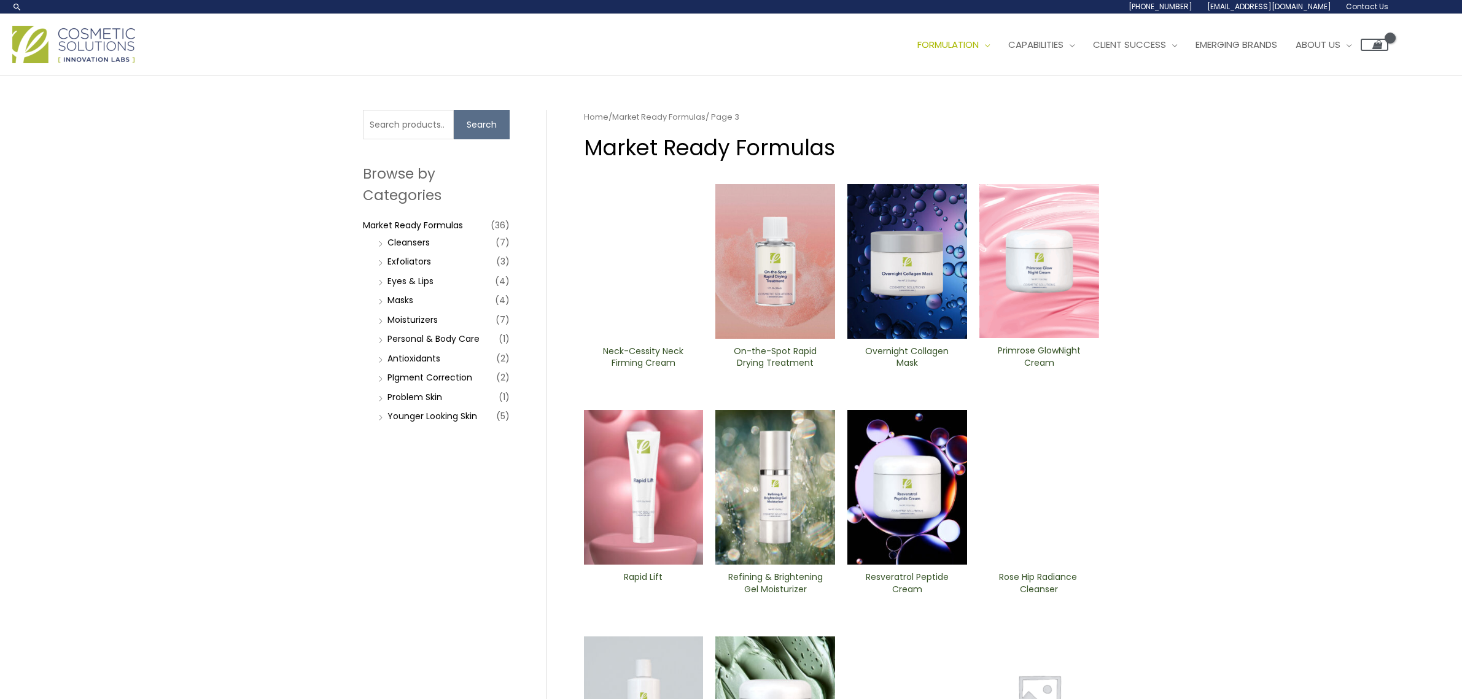 The height and width of the screenshot is (699, 1462). What do you see at coordinates (775, 585) in the screenshot?
I see `a: Refining & Brightening Gel Moisturizer` at bounding box center [775, 585].